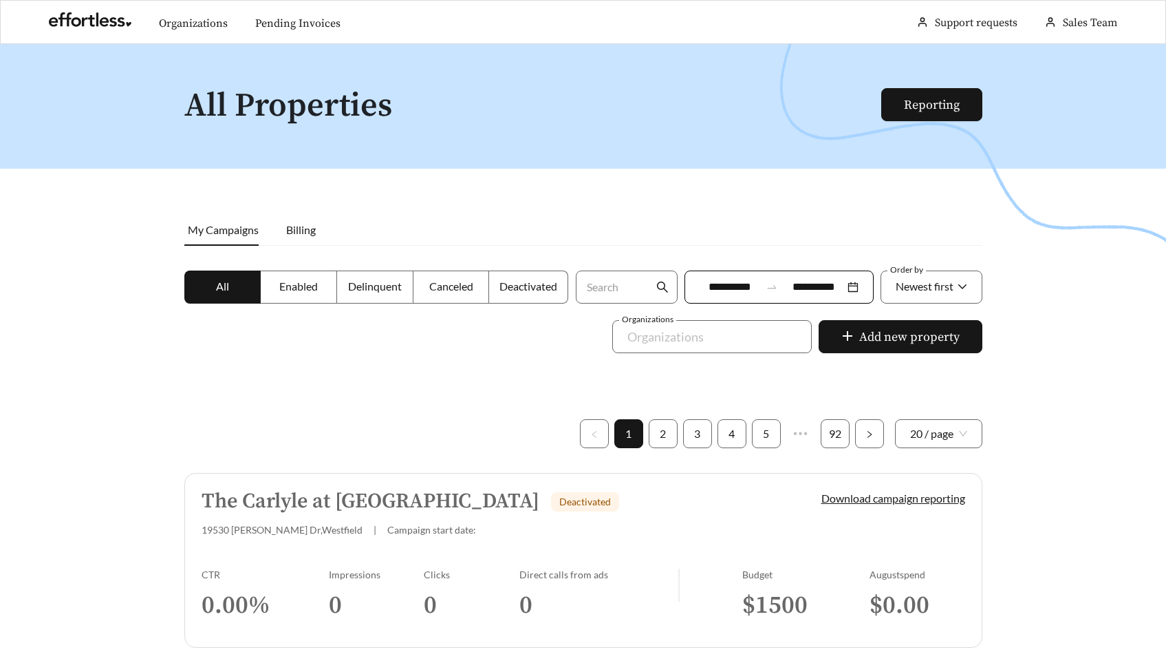 The width and height of the screenshot is (1166, 652). I want to click on div: August spend, so click(917, 574).